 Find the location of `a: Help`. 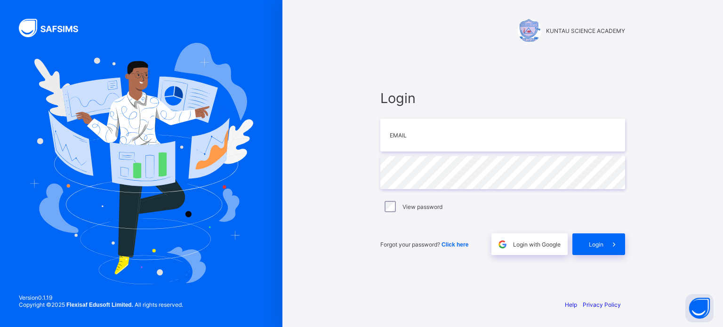

a: Help is located at coordinates (571, 305).